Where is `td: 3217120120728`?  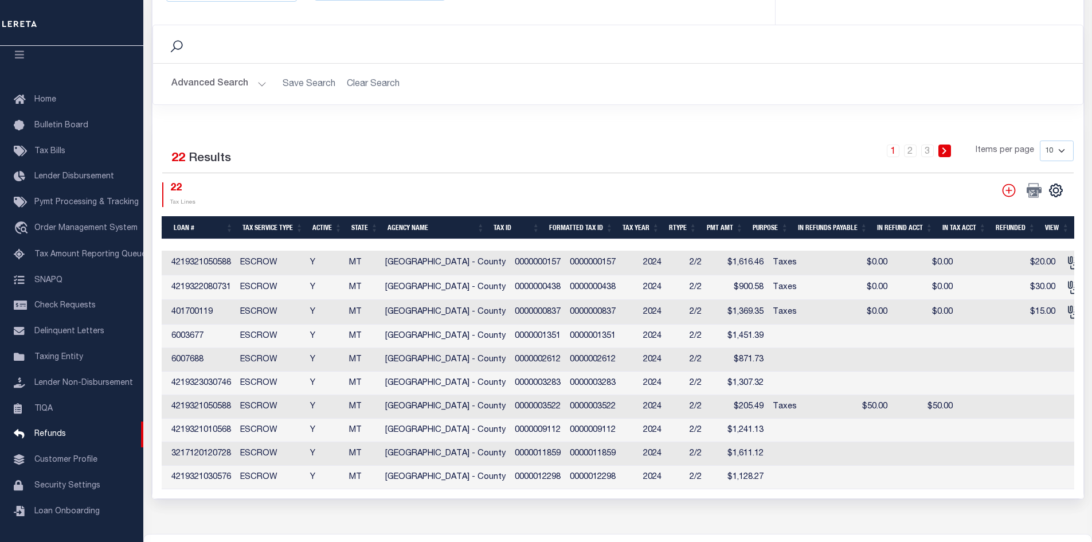 td: 3217120120728 is located at coordinates (201, 453).